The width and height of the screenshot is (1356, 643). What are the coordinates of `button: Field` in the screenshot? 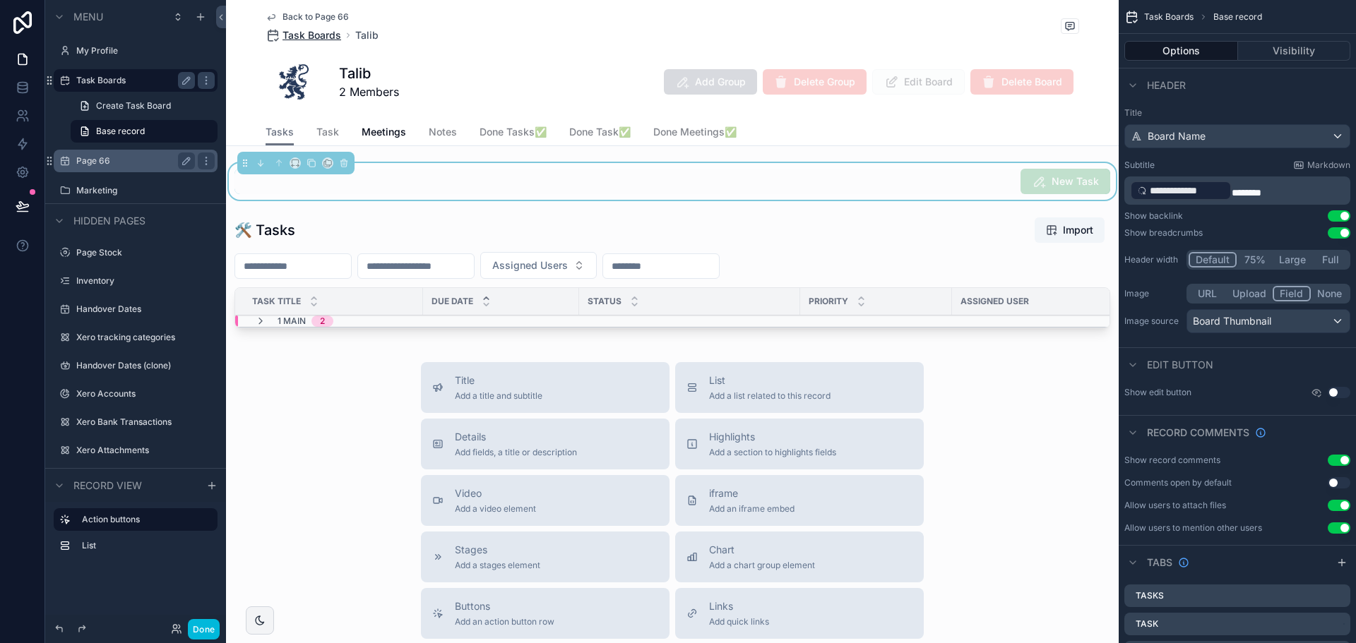 It's located at (1292, 294).